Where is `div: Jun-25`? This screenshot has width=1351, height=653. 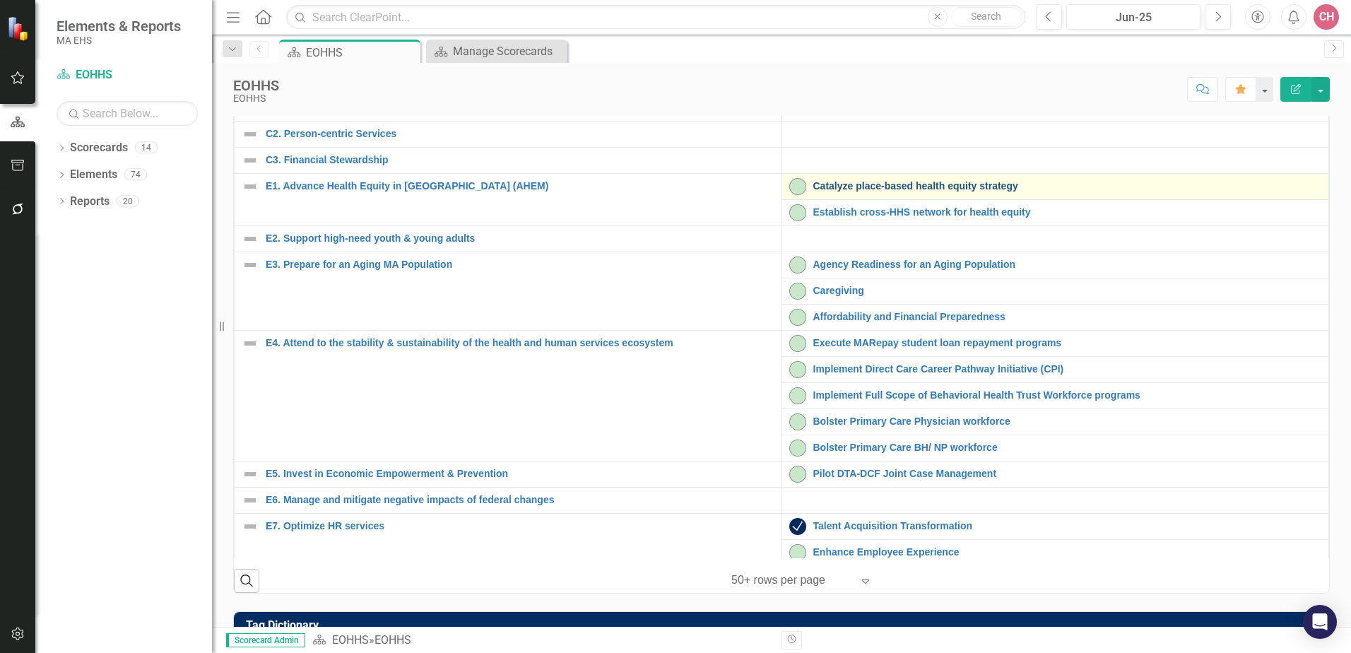 div: Jun-25 is located at coordinates (1133, 18).